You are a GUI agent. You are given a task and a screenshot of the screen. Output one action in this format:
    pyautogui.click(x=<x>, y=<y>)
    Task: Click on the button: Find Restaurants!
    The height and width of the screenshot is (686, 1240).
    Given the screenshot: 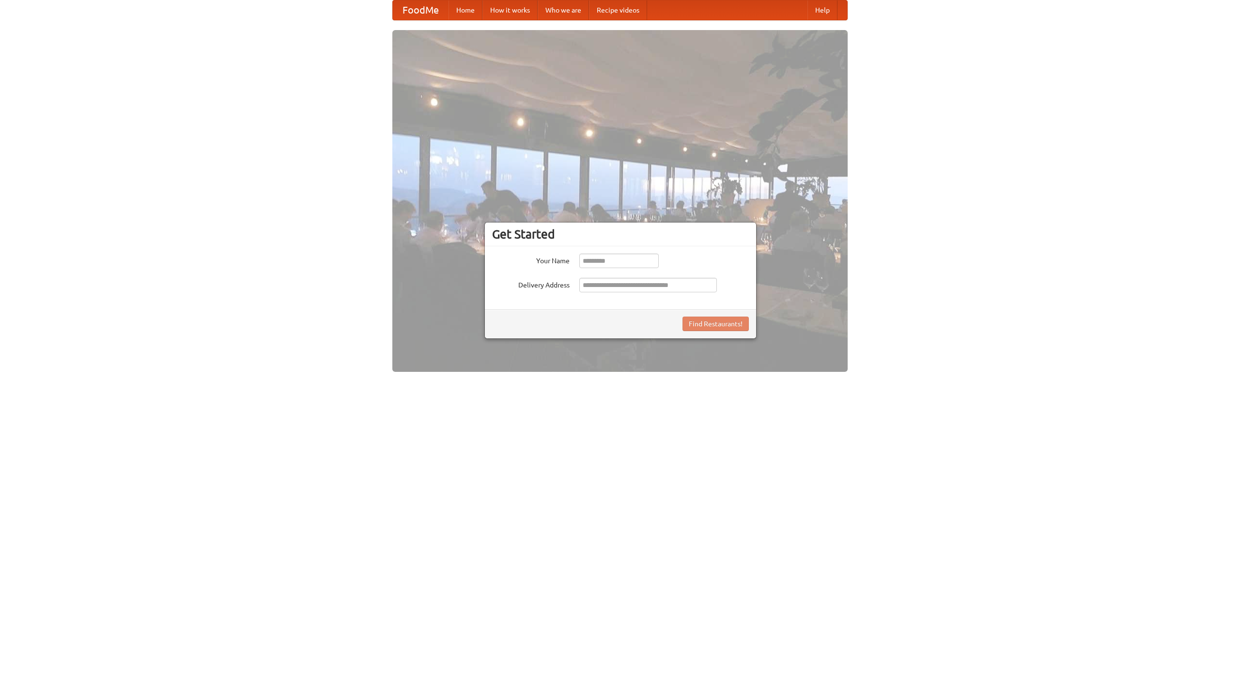 What is the action you would take?
    pyautogui.click(x=716, y=324)
    